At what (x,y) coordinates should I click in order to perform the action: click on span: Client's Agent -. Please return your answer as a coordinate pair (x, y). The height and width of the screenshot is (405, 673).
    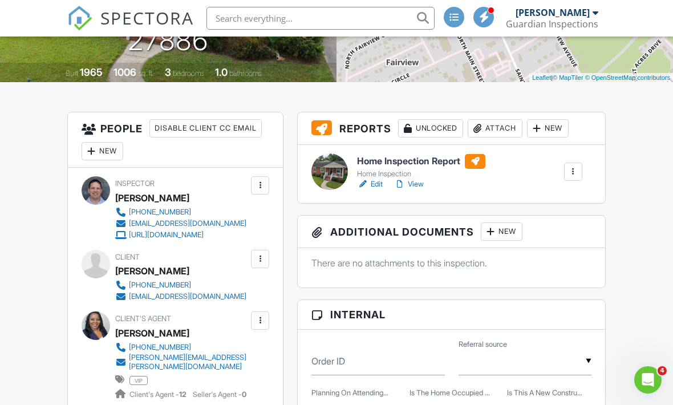
    Looking at the image, I should click on (159, 394).